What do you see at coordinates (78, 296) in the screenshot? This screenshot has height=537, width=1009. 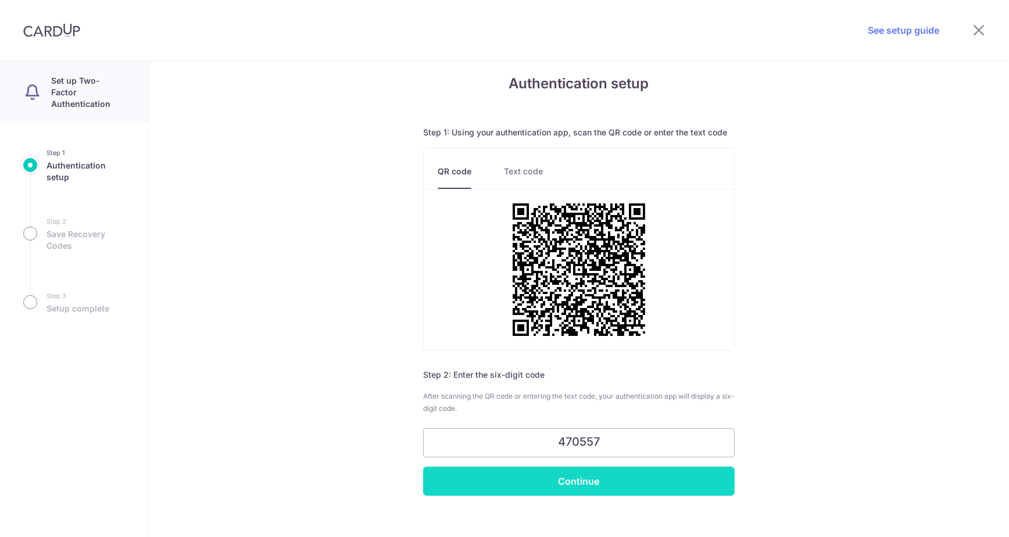 I see `small: Step 3` at bounding box center [78, 296].